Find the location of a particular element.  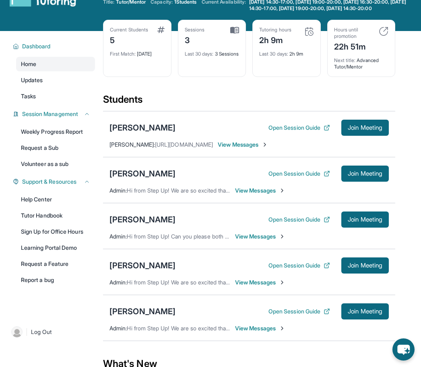

a: Sign Up for Office Hours is located at coordinates (56, 232).